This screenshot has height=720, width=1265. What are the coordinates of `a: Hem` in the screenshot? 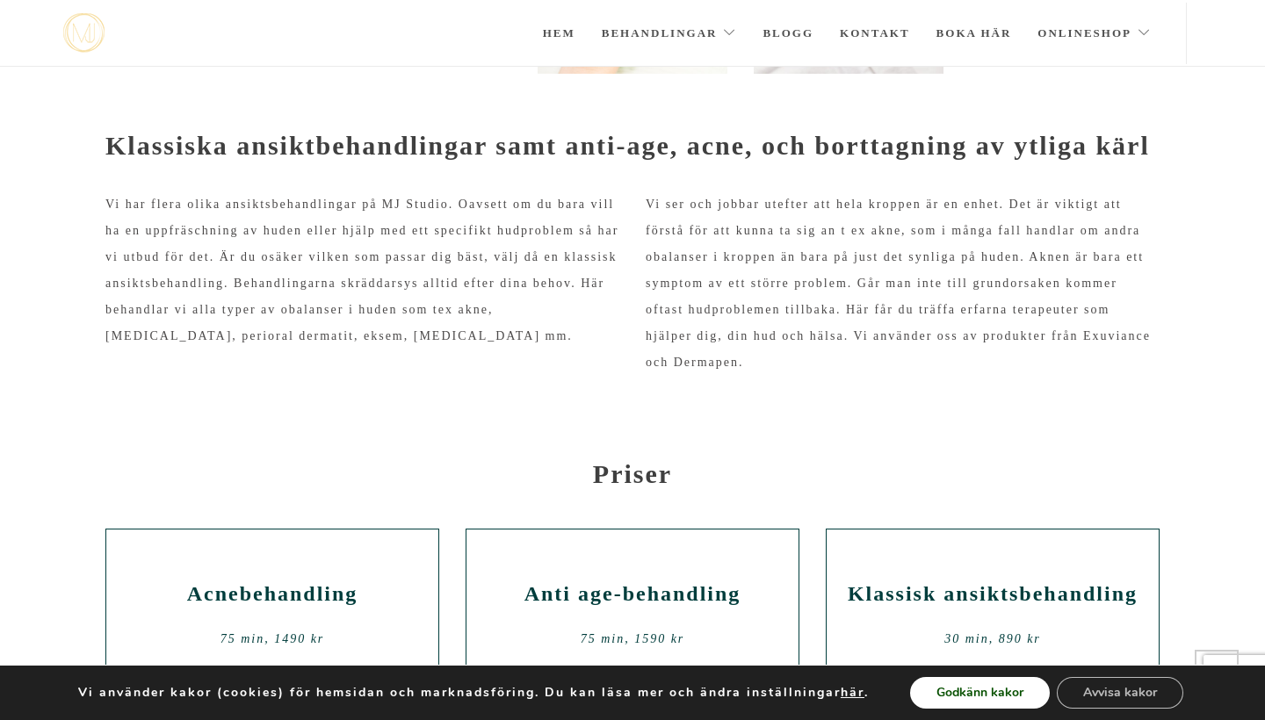 It's located at (559, 33).